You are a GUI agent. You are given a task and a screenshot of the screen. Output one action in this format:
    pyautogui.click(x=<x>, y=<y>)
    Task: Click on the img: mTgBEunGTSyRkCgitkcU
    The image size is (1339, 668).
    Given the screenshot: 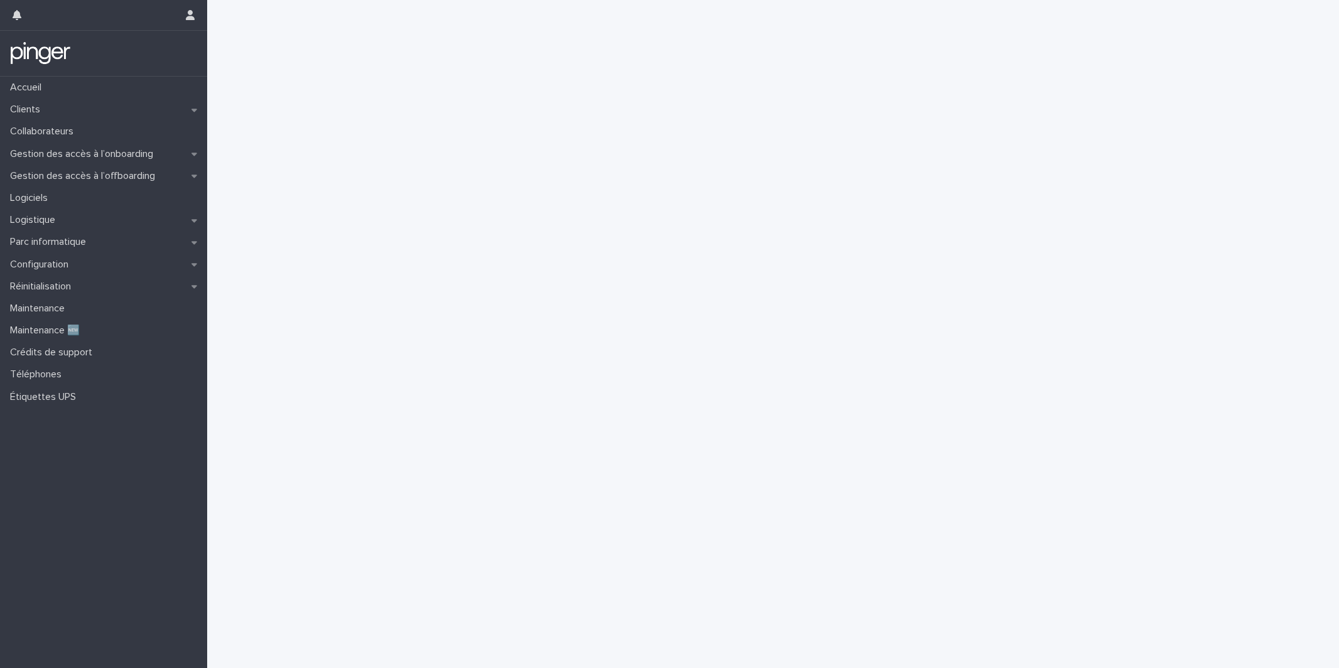 What is the action you would take?
    pyautogui.click(x=40, y=53)
    